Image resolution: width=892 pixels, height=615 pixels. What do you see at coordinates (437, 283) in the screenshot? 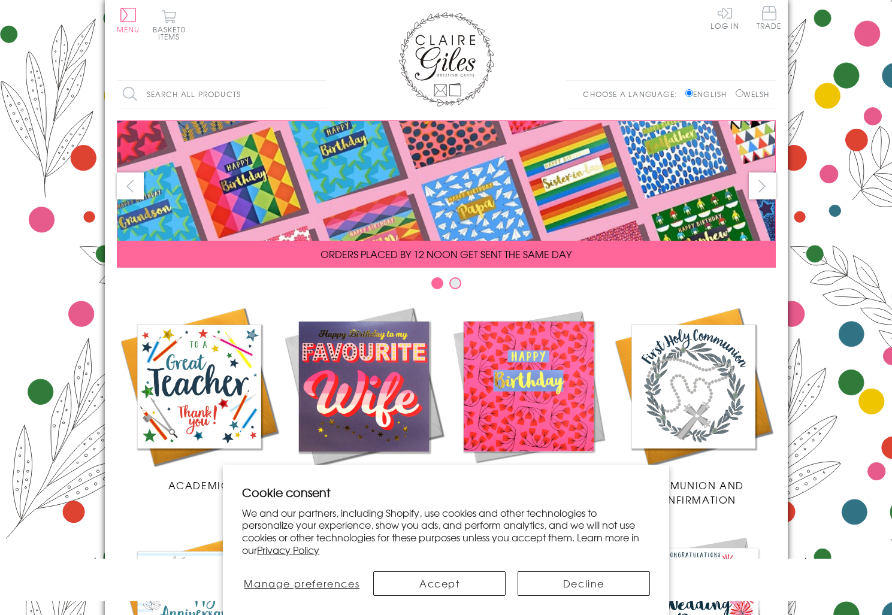
I see `button: Carousel Page 1 (Current Slide)` at bounding box center [437, 283].